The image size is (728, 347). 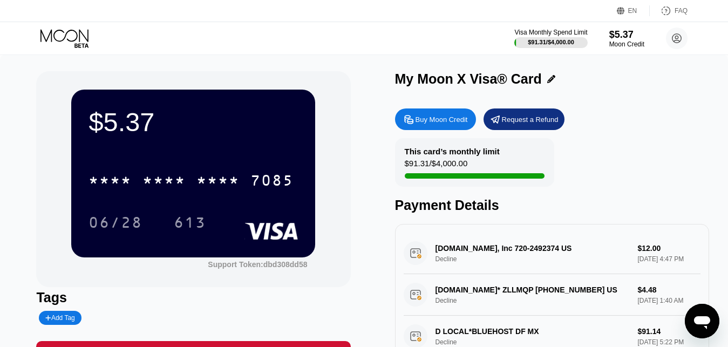 What do you see at coordinates (60, 318) in the screenshot?
I see `div: Add Tag` at bounding box center [60, 318].